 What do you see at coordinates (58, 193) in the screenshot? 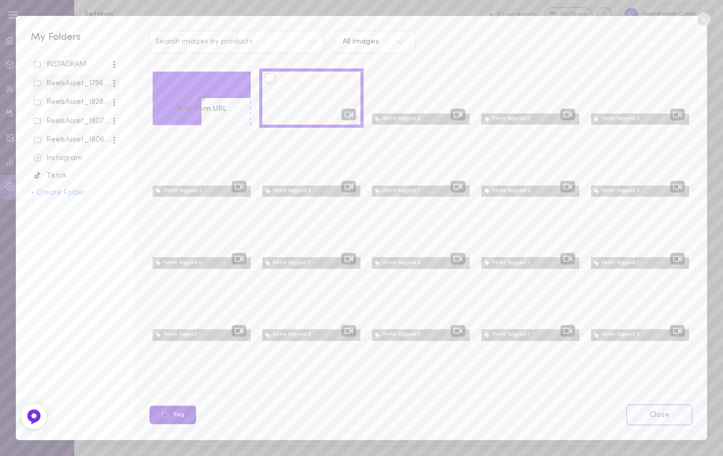
I see `button: + Create Folder` at bounding box center [58, 193].